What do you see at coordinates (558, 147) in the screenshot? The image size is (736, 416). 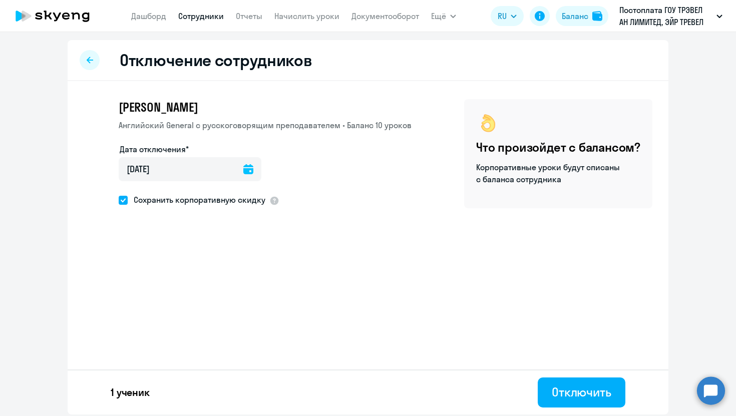 I see `h4: Что произойдет с балансом?` at bounding box center [558, 147].